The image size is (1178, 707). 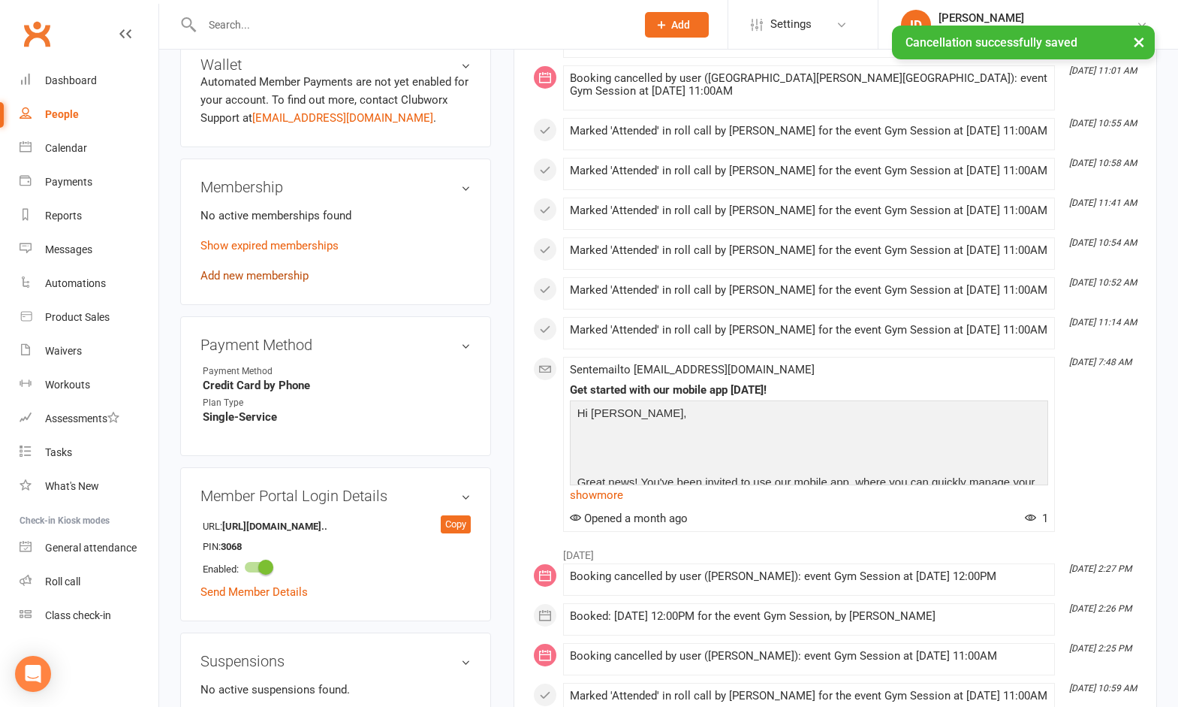 What do you see at coordinates (68, 384) in the screenshot?
I see `div: Workouts` at bounding box center [68, 384].